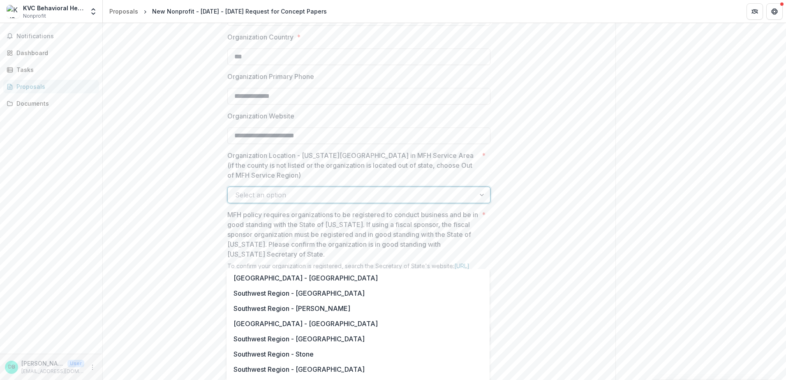 The height and width of the screenshot is (380, 786). I want to click on p: Organization Website, so click(261, 116).